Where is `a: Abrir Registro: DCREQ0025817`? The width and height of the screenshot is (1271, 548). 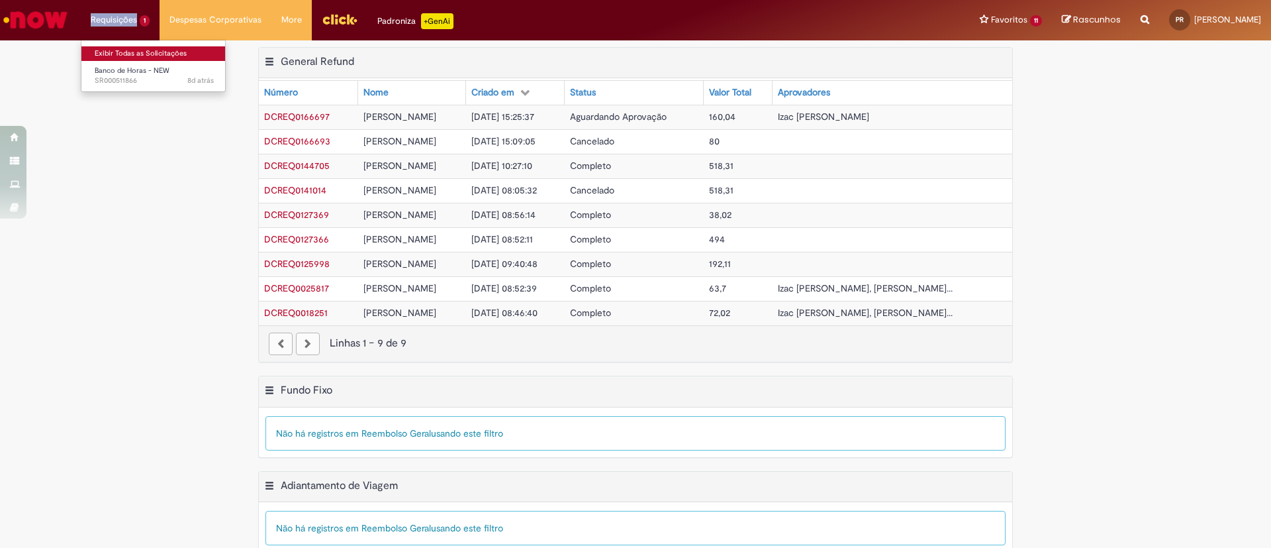 a: Abrir Registro: DCREQ0025817 is located at coordinates (297, 288).